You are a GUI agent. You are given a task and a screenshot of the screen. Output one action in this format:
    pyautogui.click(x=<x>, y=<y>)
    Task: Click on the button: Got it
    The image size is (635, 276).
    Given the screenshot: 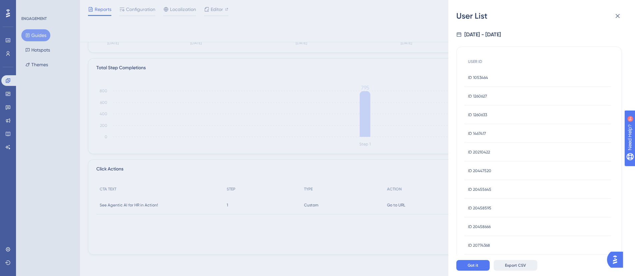 What is the action you would take?
    pyautogui.click(x=473, y=266)
    